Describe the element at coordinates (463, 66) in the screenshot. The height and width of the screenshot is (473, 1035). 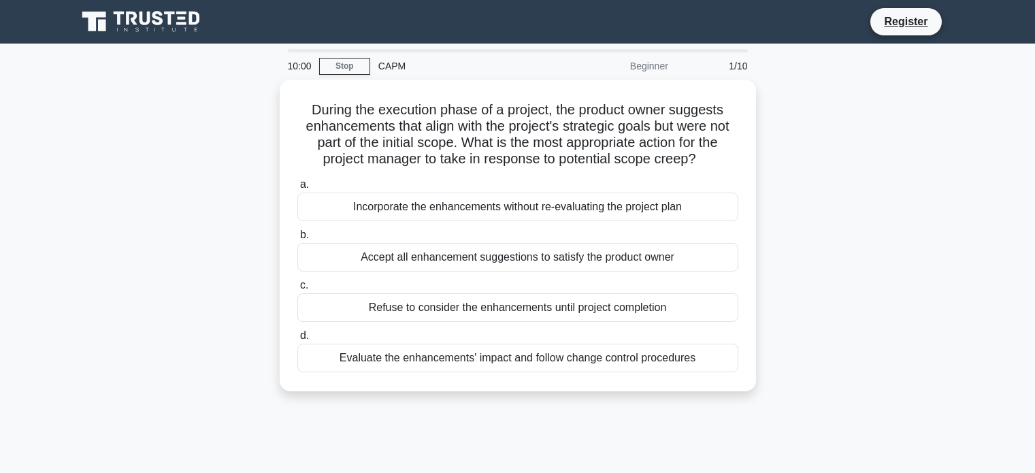
I see `div: CAPM` at that location.